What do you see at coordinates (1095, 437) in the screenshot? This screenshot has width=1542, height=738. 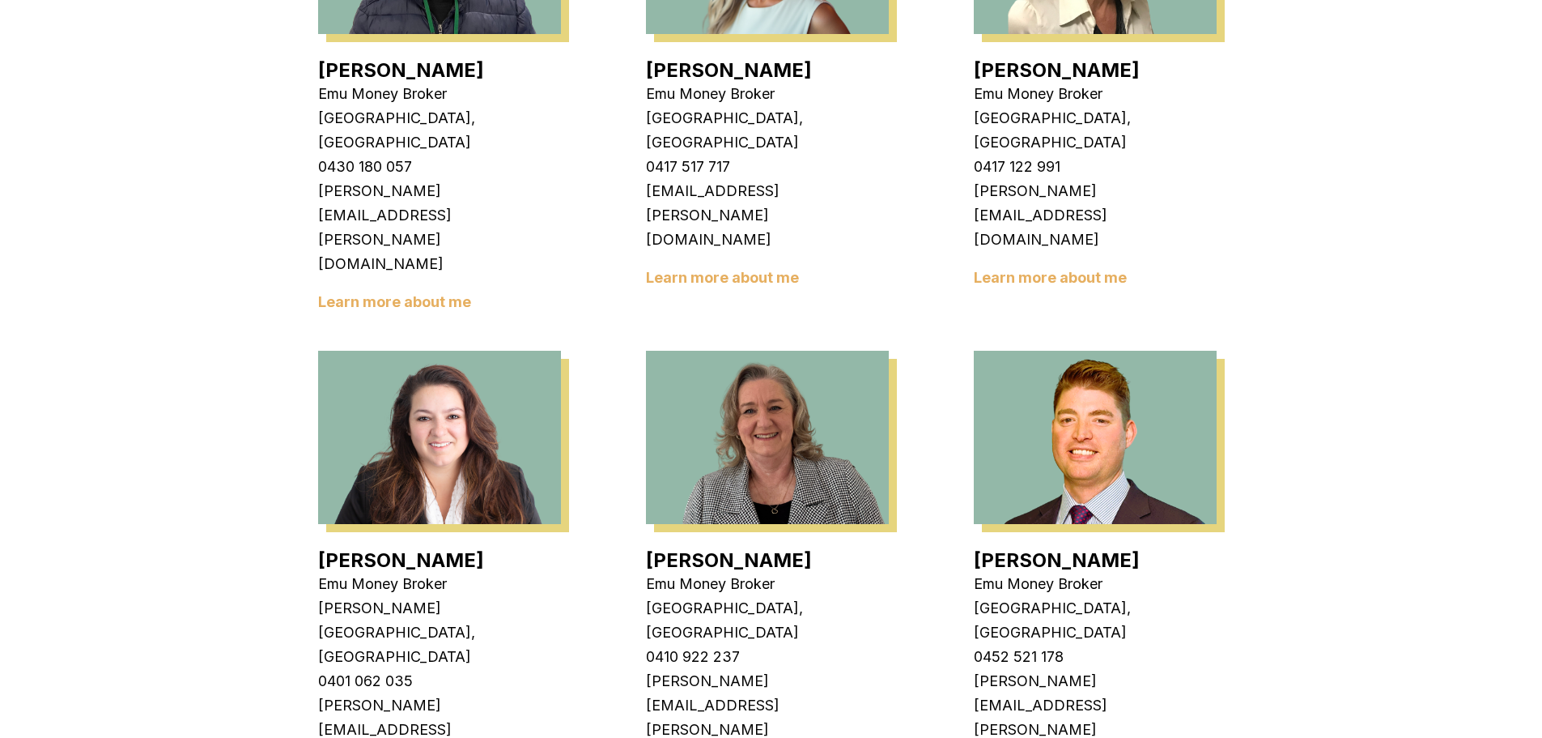 I see `img: Jack Armstrong` at bounding box center [1095, 437].